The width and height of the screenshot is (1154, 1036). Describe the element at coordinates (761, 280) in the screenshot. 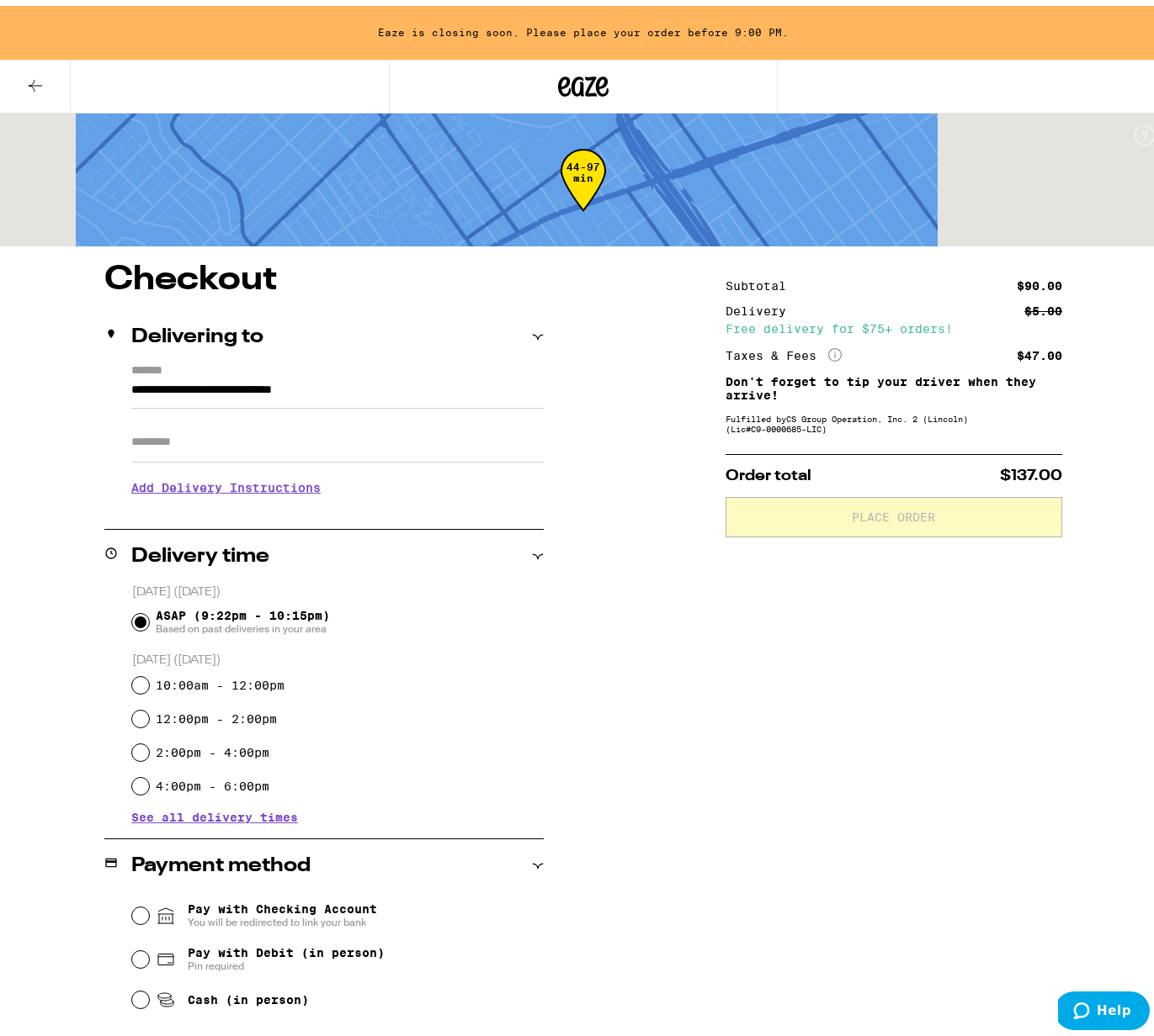

I see `div: Subtotal` at that location.